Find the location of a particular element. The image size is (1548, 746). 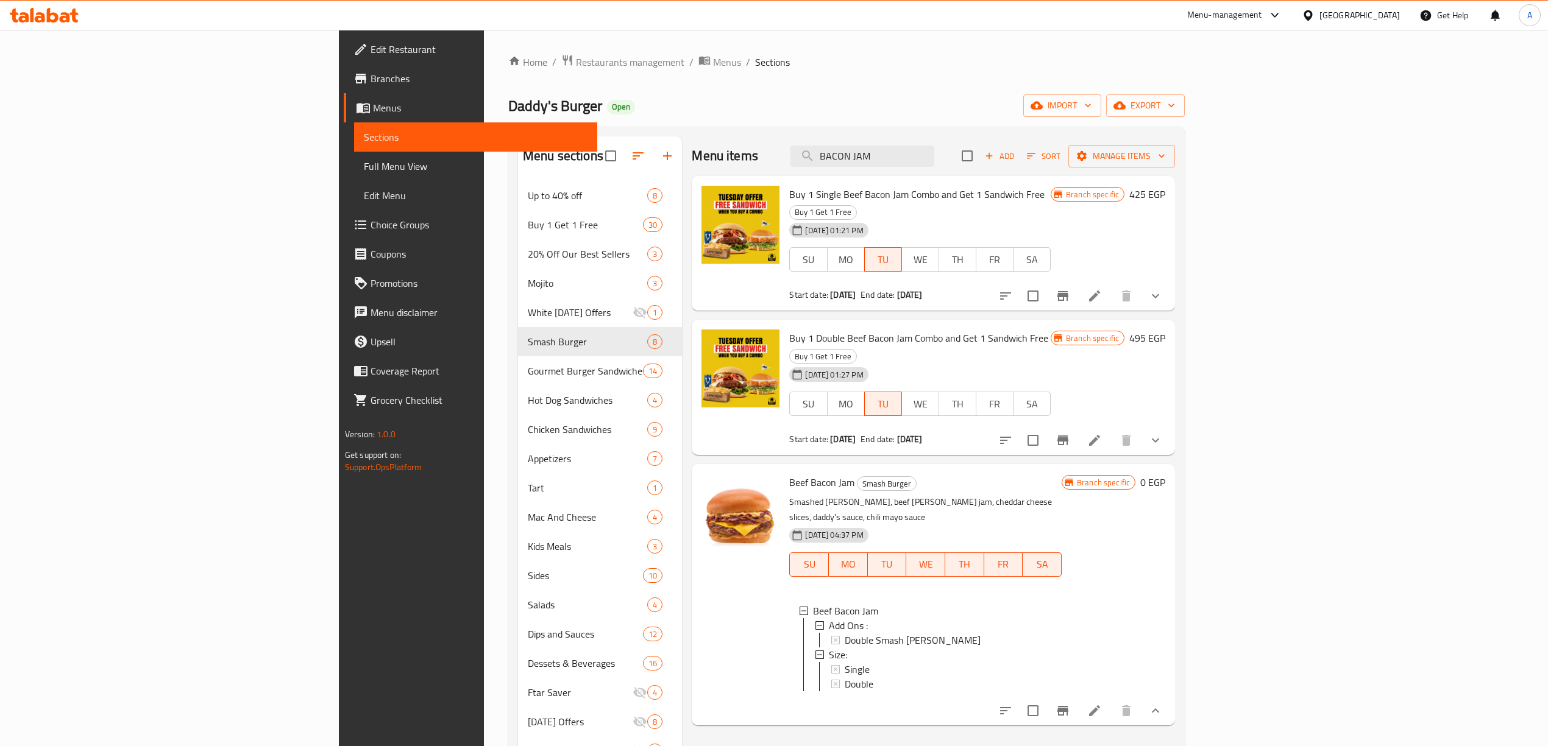

span: Edit Restaurant is located at coordinates (479, 49).